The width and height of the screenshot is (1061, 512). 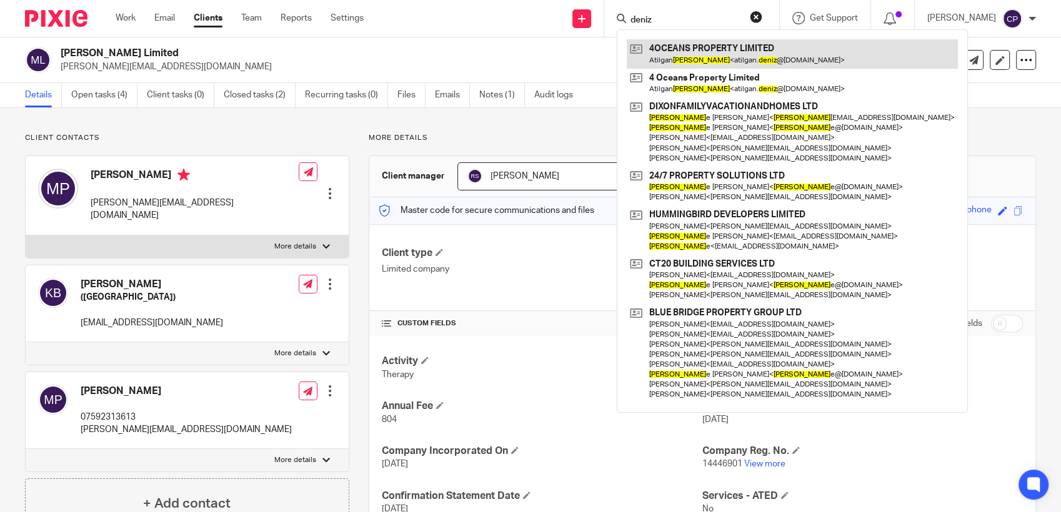 I want to click on a: Clients, so click(x=208, y=18).